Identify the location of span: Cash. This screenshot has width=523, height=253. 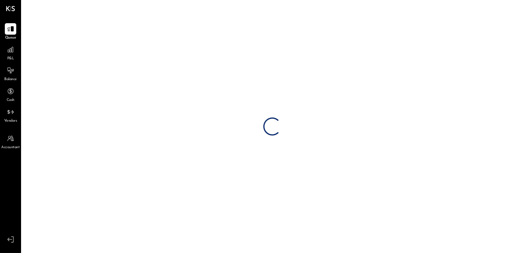
(11, 100).